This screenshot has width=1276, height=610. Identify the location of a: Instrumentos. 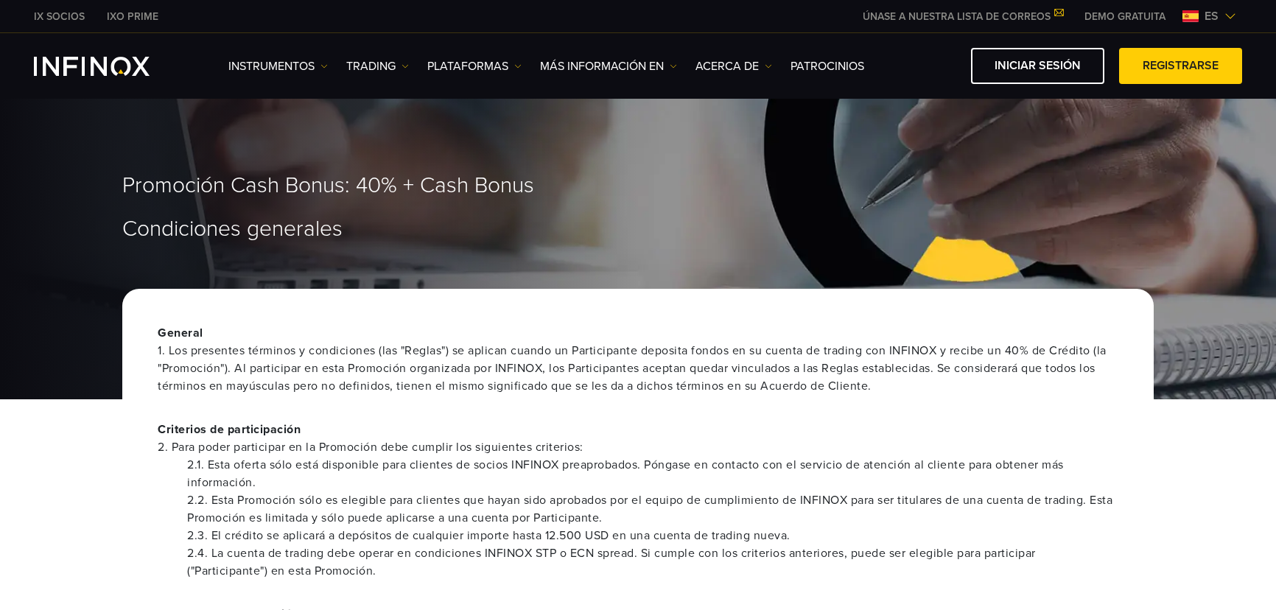
(278, 66).